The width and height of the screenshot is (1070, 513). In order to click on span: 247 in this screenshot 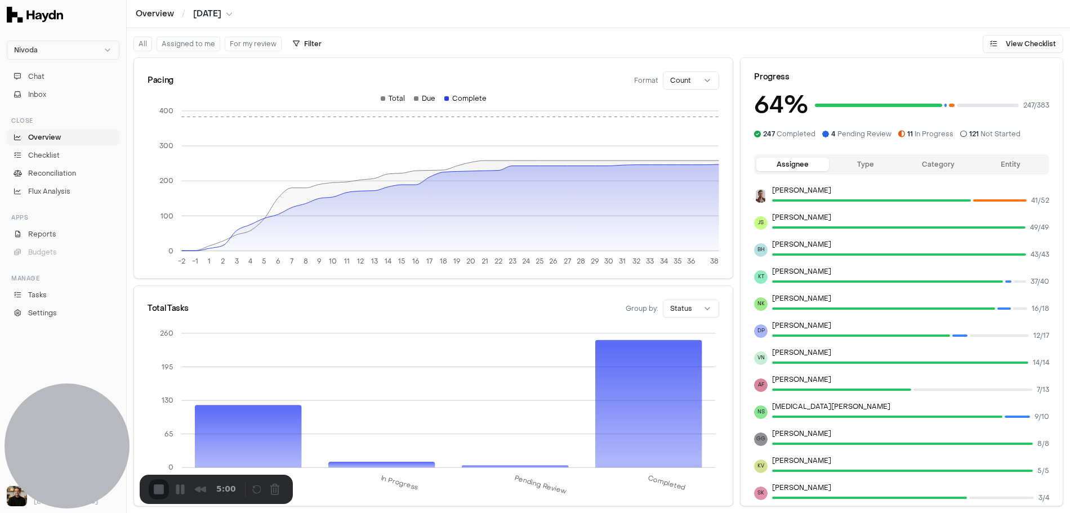, I will do `click(769, 134)`.